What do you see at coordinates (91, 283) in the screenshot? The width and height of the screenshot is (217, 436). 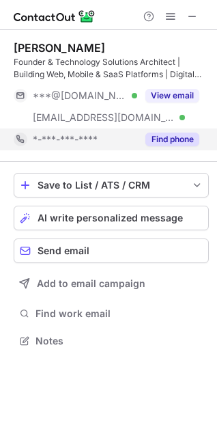 I see `span: Add to email campaign` at bounding box center [91, 283].